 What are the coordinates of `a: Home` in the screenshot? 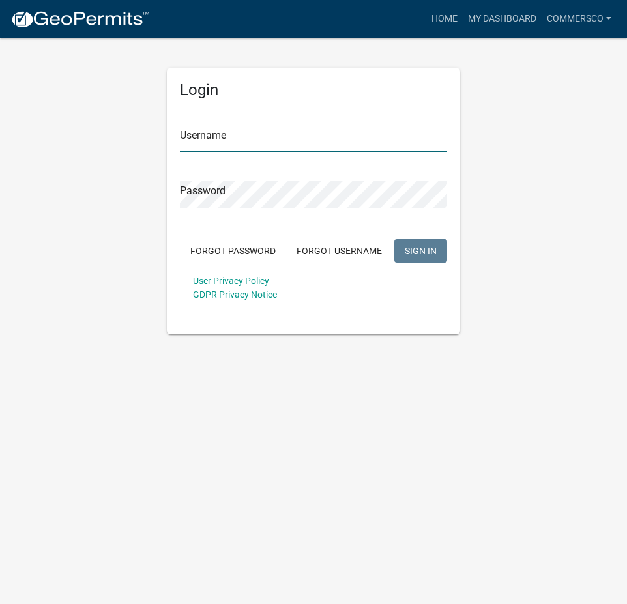 It's located at (445, 19).